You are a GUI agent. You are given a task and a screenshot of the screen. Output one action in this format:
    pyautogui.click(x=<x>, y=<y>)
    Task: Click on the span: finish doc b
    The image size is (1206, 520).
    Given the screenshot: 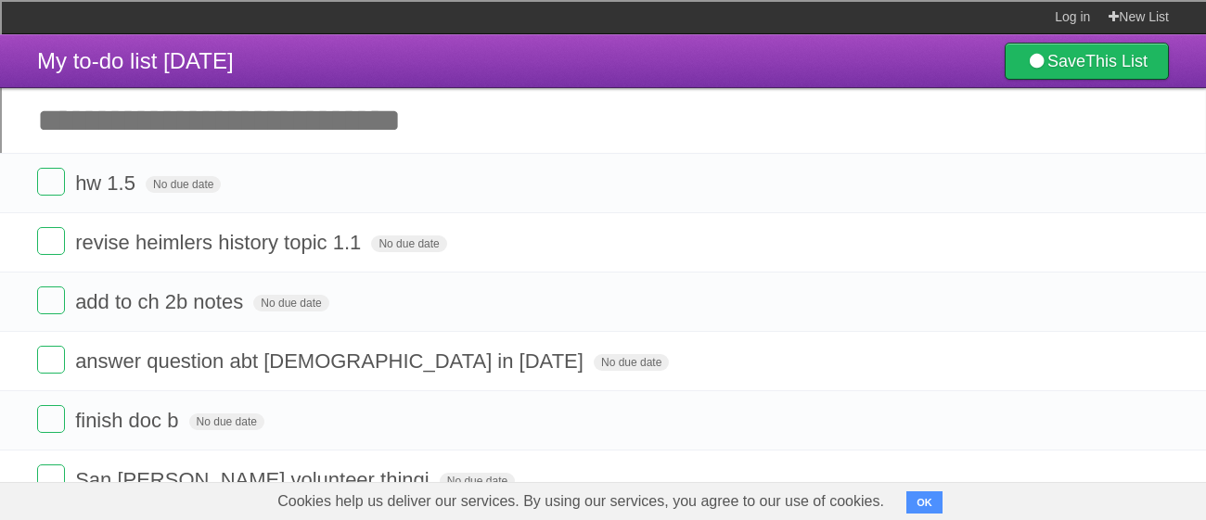 What is the action you would take?
    pyautogui.click(x=129, y=420)
    